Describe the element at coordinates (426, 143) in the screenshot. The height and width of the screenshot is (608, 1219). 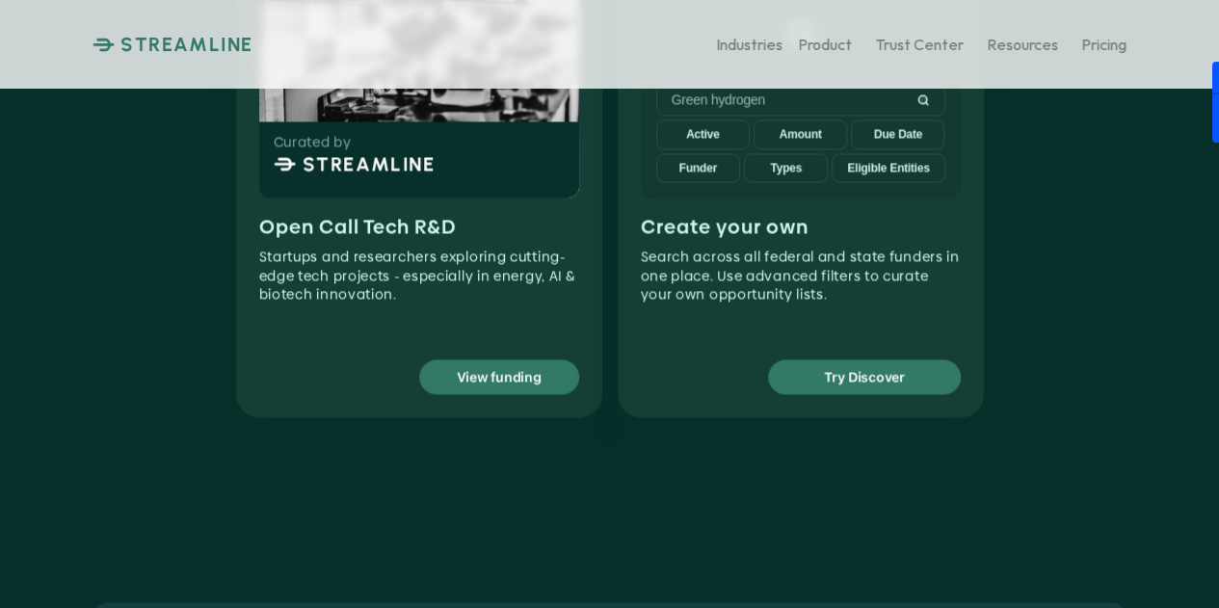
I see `p: Curated by` at that location.